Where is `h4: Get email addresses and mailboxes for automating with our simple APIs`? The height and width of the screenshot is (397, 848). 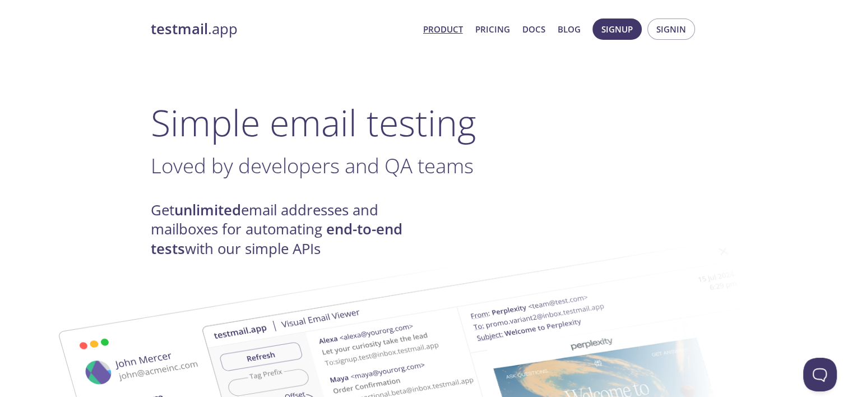 h4: Get email addresses and mailboxes for automating with our simple APIs is located at coordinates (288, 229).